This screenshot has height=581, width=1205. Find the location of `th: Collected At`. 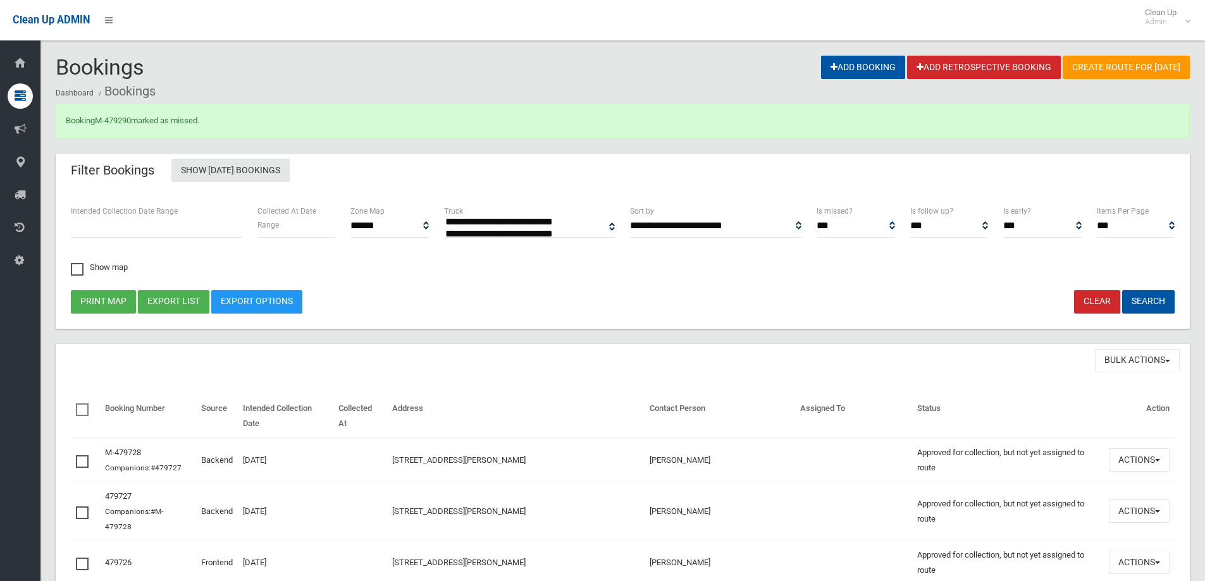

th: Collected At is located at coordinates (360, 416).